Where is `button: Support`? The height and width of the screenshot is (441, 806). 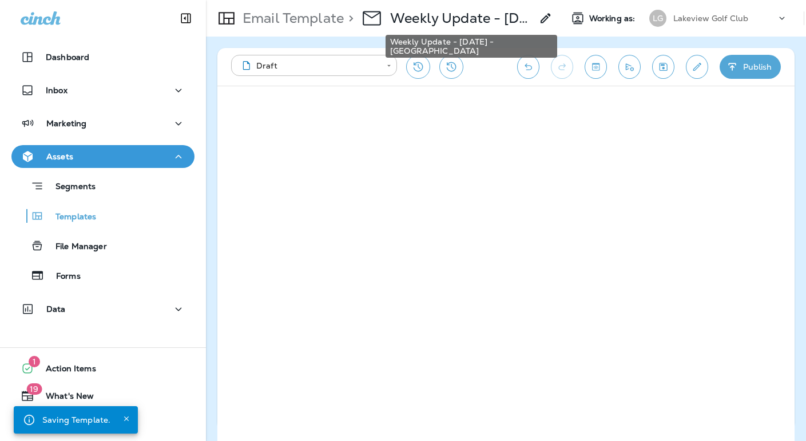 button: Support is located at coordinates (103, 424).